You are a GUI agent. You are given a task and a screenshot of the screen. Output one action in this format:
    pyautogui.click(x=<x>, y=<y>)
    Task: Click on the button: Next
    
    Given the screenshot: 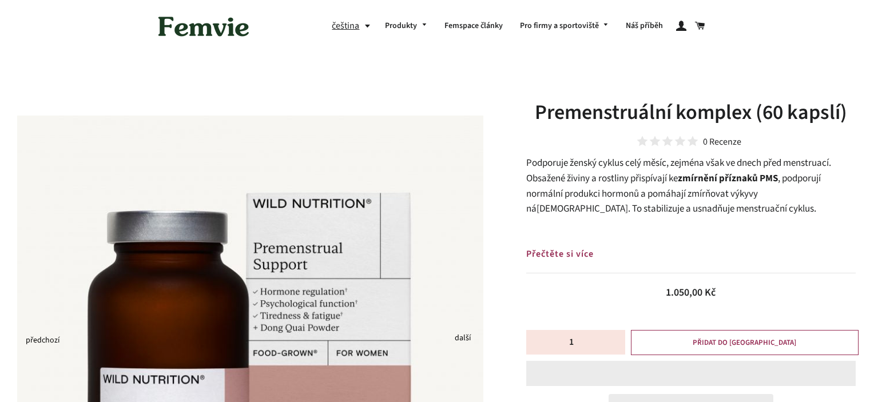 What is the action you would take?
    pyautogui.click(x=457, y=339)
    